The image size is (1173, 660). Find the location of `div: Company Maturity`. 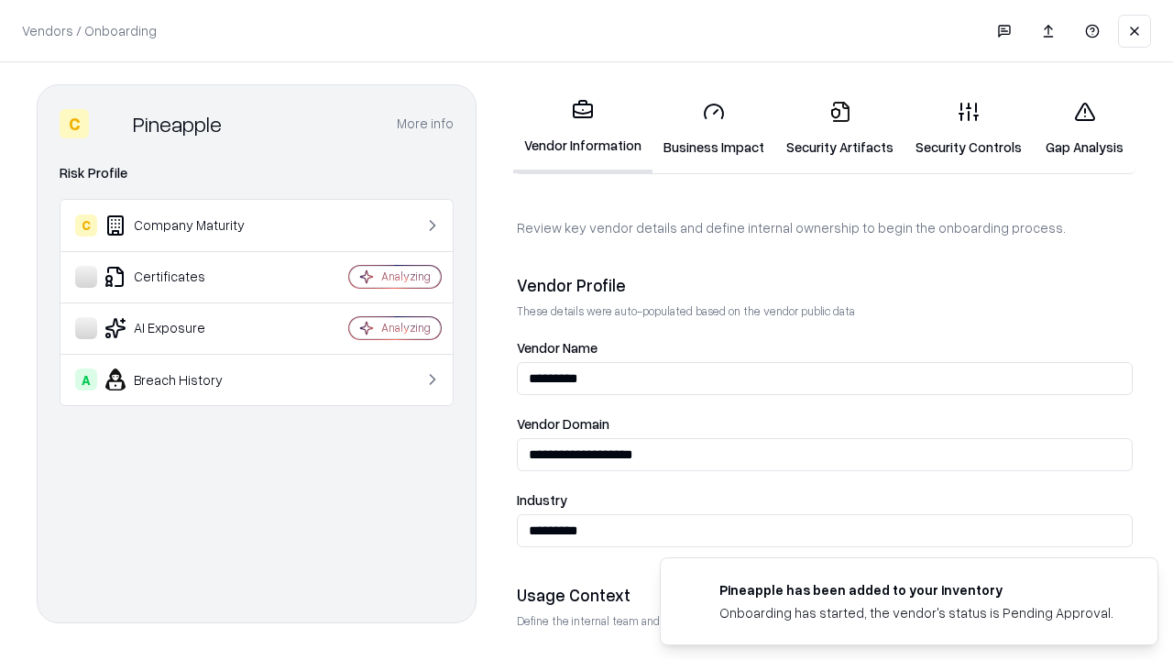

div: Company Maturity is located at coordinates (184, 226).